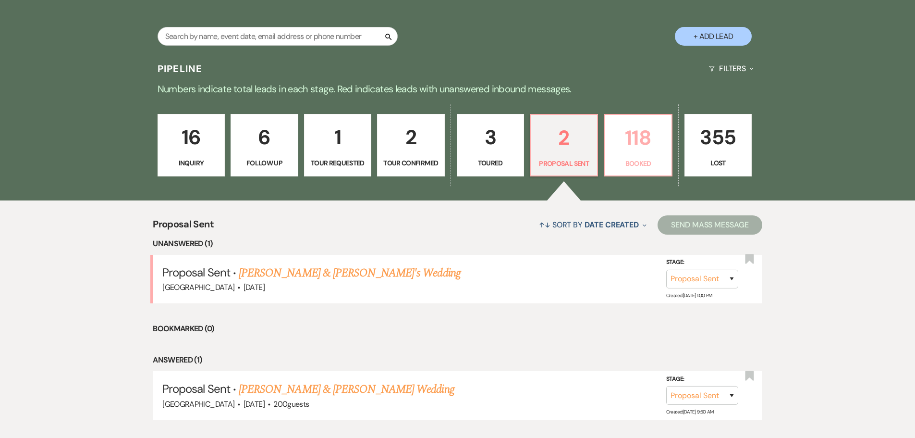 This screenshot has width=915, height=438. Describe the element at coordinates (718, 137) in the screenshot. I see `p: 355` at that location.